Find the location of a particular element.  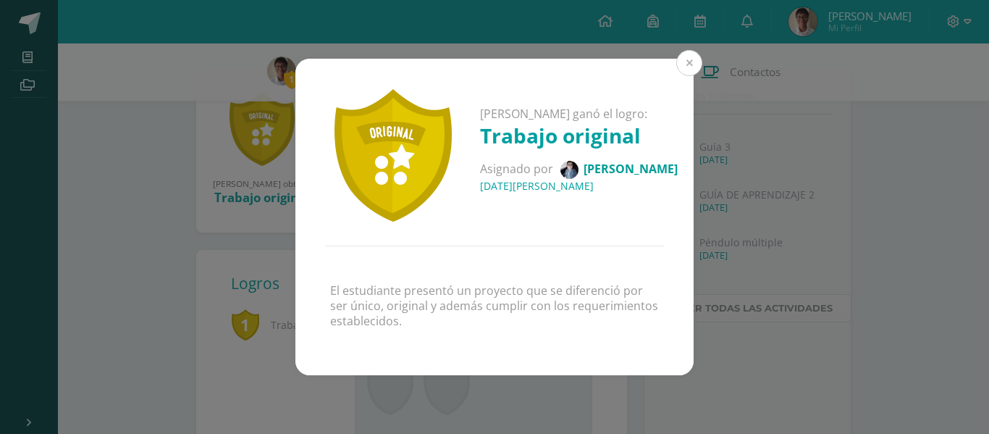

p: El estudiante presentó un proyecto que se diferenció por ser único, original y además cumplir con... is located at coordinates (495, 306).